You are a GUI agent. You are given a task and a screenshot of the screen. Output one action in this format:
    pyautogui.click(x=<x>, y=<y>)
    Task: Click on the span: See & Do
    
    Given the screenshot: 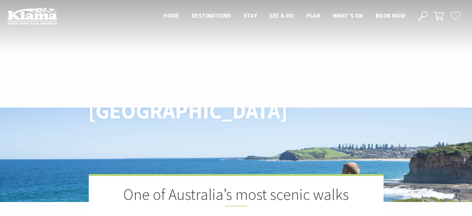 What is the action you would take?
    pyautogui.click(x=281, y=16)
    